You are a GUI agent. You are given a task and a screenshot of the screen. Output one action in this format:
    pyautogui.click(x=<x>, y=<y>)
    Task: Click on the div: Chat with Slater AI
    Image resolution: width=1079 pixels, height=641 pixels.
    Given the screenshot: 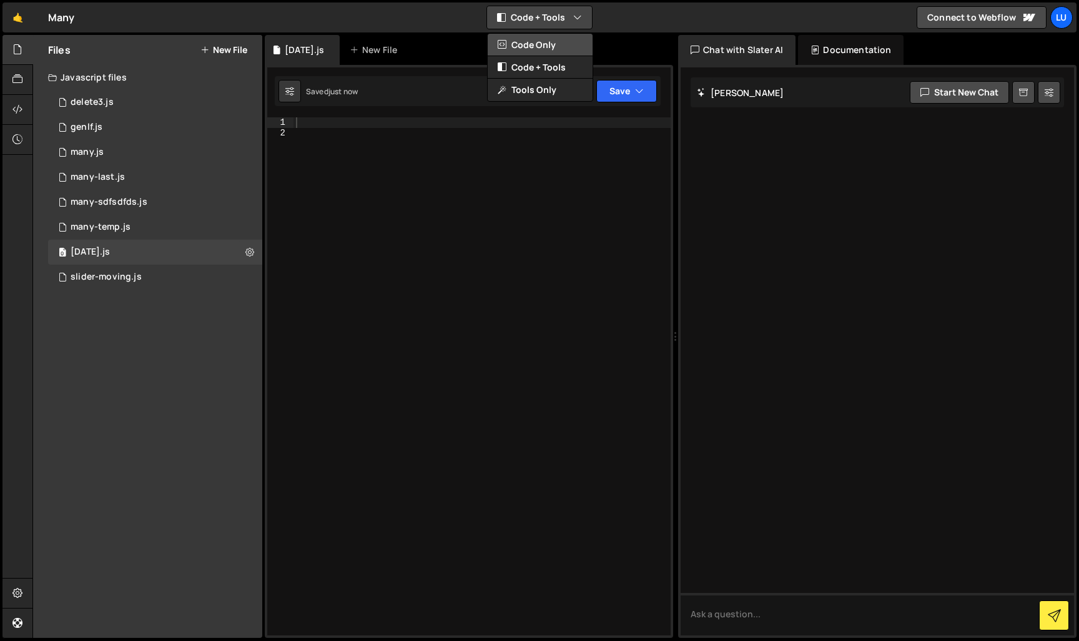 What is the action you would take?
    pyautogui.click(x=737, y=50)
    